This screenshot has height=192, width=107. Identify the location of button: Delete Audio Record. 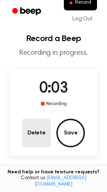
(36, 133).